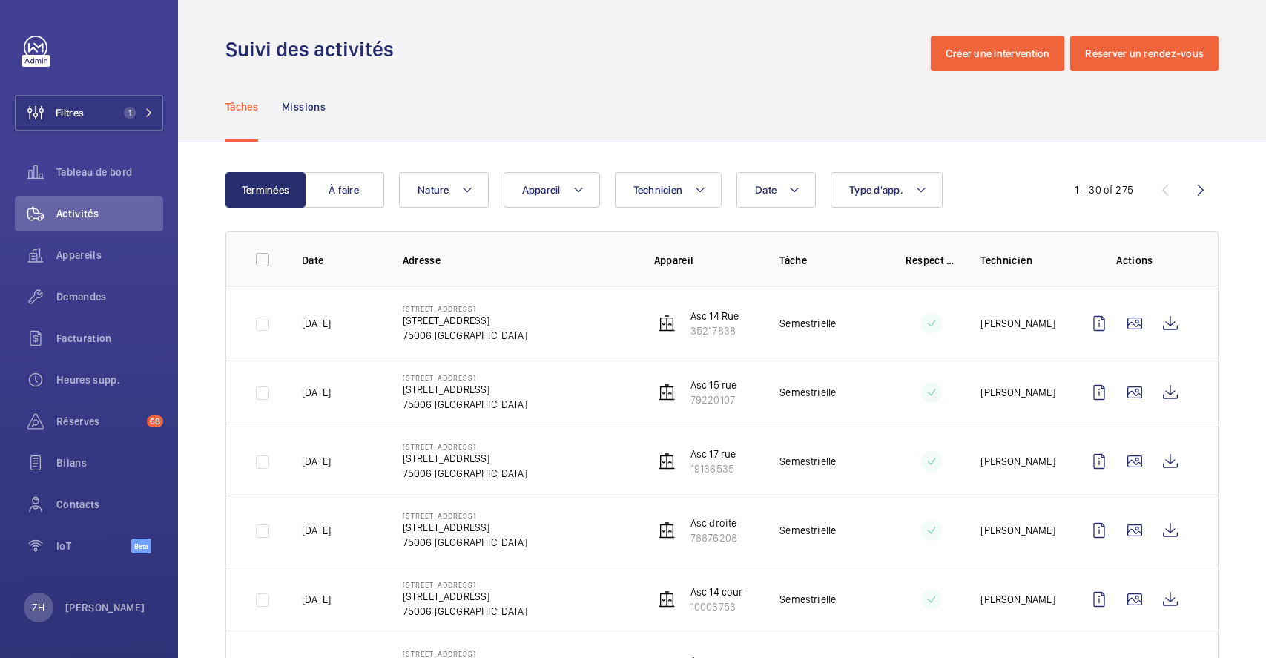 Image resolution: width=1266 pixels, height=658 pixels. Describe the element at coordinates (110, 214) in the screenshot. I see `span: Activités` at that location.